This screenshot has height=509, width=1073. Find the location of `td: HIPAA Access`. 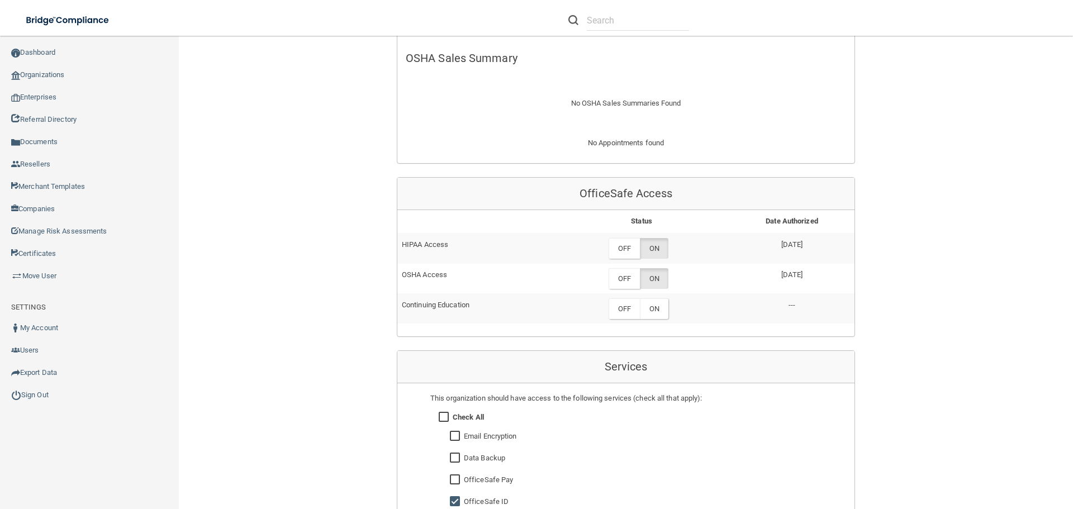

td: HIPAA Access is located at coordinates (476, 248).